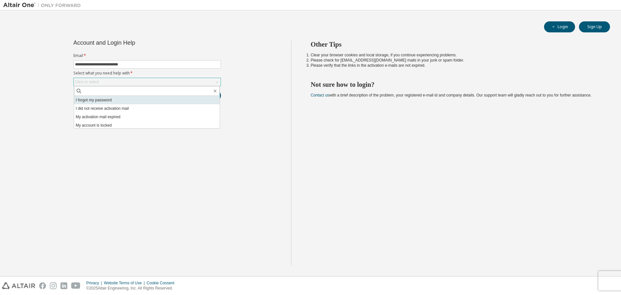 Image resolution: width=621 pixels, height=295 pixels. What do you see at coordinates (44, 5) in the screenshot?
I see `img: Altair One` at bounding box center [44, 5].